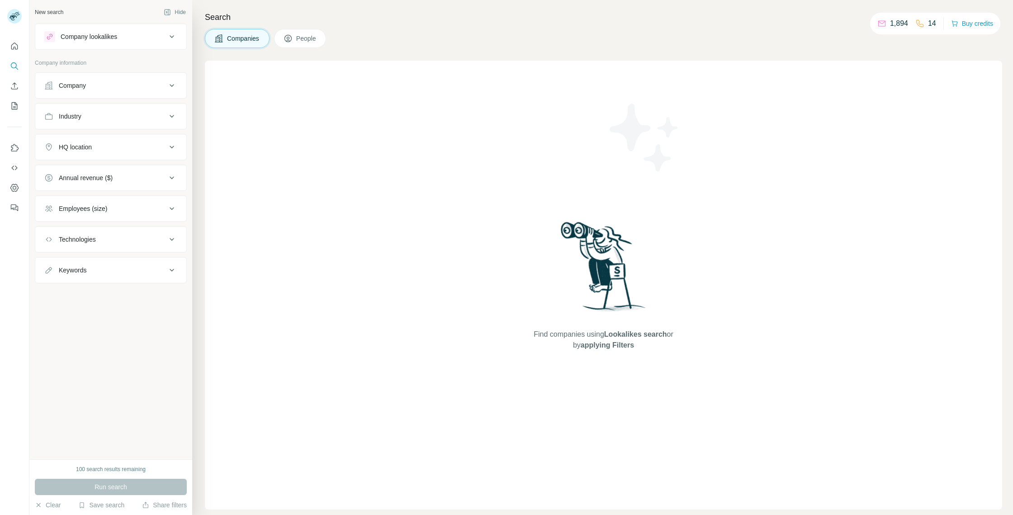  What do you see at coordinates (14, 208) in the screenshot?
I see `button: Feedback` at bounding box center [14, 208].